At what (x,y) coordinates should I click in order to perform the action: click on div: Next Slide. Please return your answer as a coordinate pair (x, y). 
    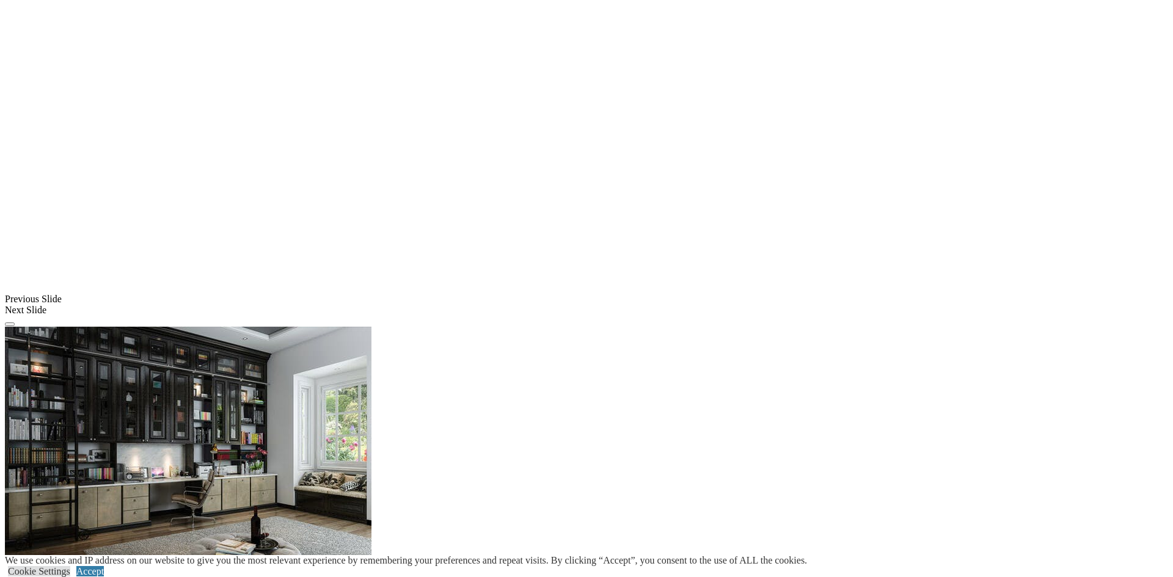
    Looking at the image, I should click on (586, 310).